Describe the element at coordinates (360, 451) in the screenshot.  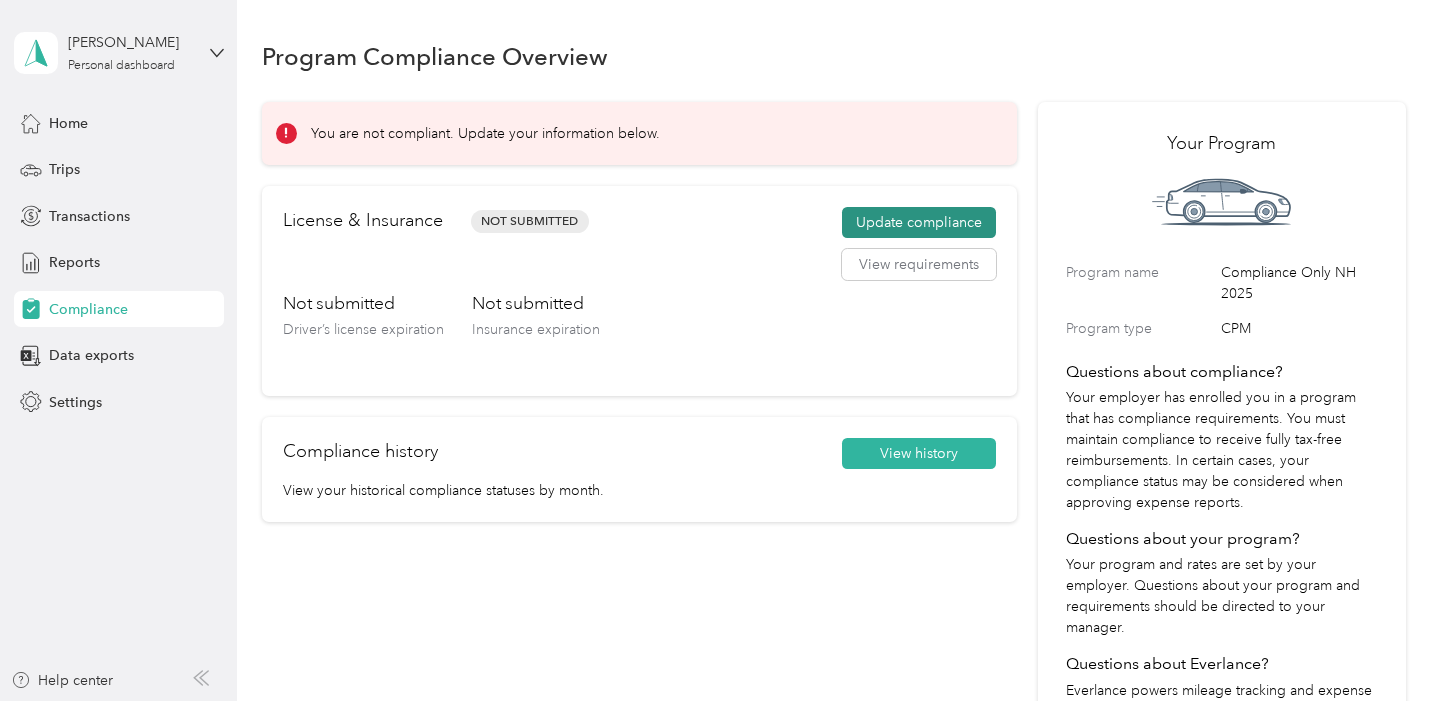
I see `h2: Compliance history` at that location.